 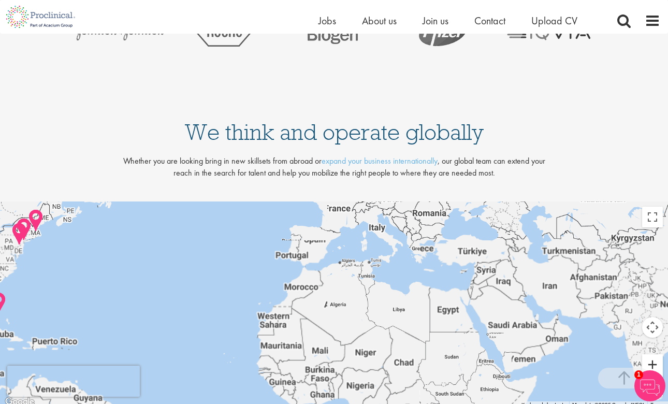 What do you see at coordinates (436, 21) in the screenshot?
I see `a: Join us` at bounding box center [436, 21].